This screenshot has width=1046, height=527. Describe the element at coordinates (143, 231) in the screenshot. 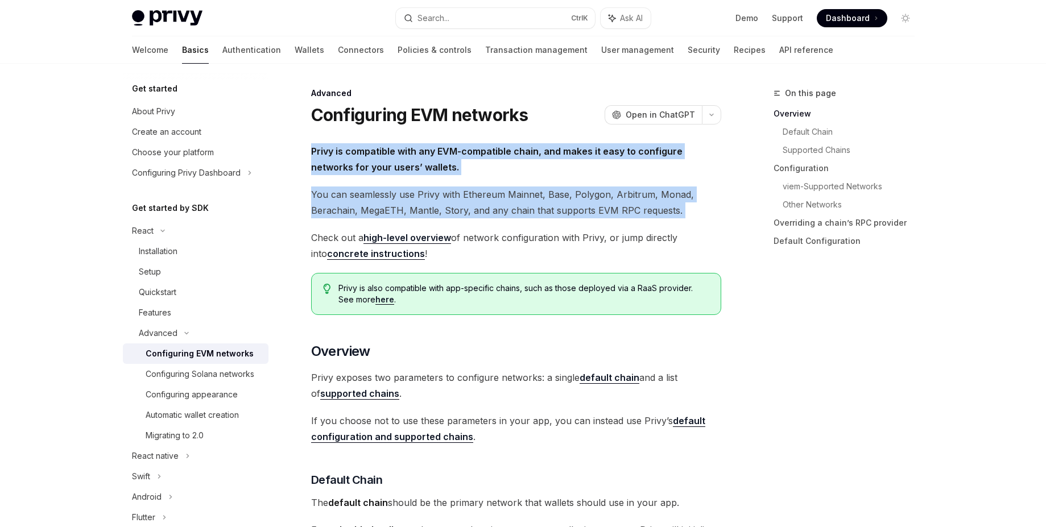

I see `div: React` at that location.